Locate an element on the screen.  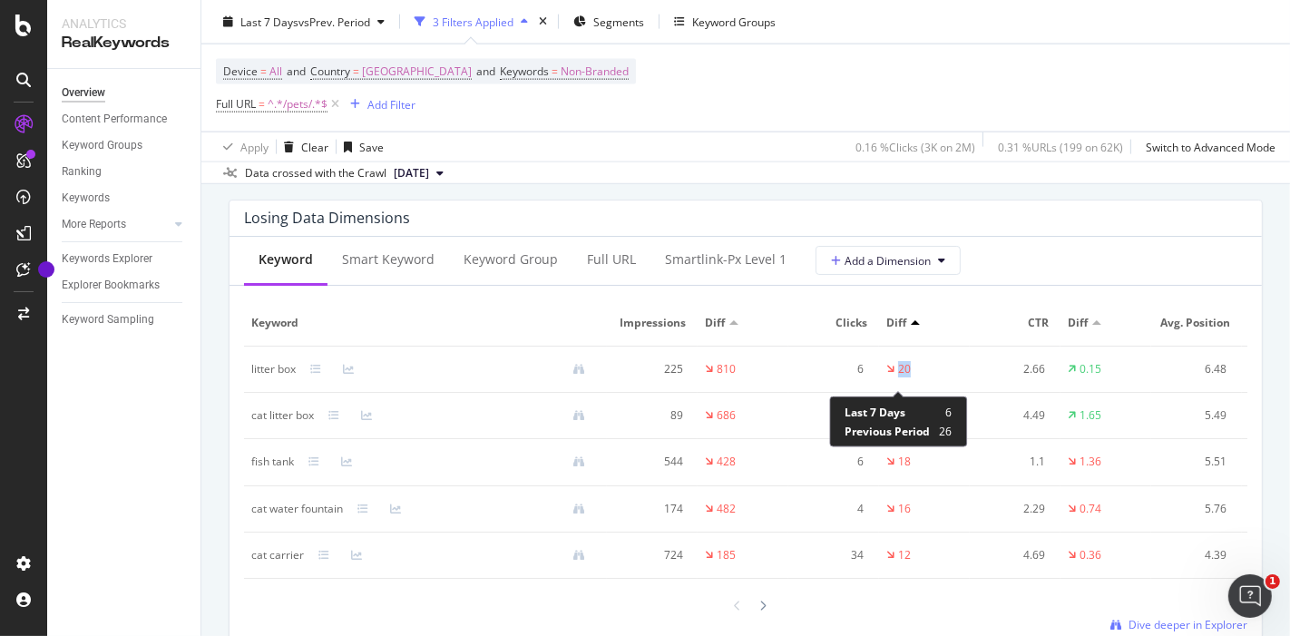
div: 428 is located at coordinates (726, 462).